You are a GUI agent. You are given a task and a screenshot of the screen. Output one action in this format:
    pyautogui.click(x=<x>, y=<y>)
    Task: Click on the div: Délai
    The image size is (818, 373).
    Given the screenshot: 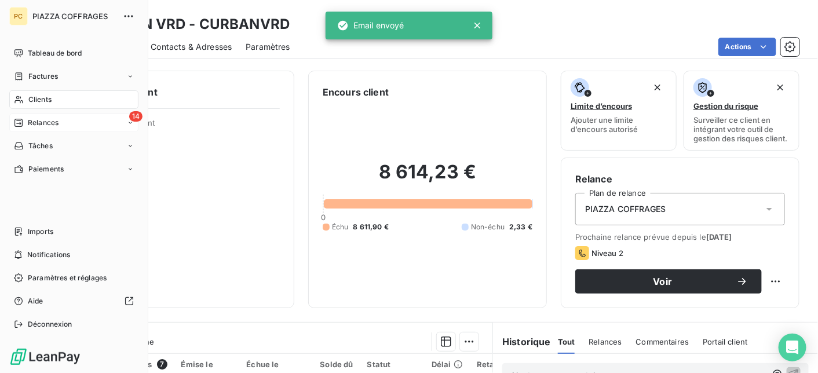 What is the action you would take?
    pyautogui.click(x=447, y=364)
    